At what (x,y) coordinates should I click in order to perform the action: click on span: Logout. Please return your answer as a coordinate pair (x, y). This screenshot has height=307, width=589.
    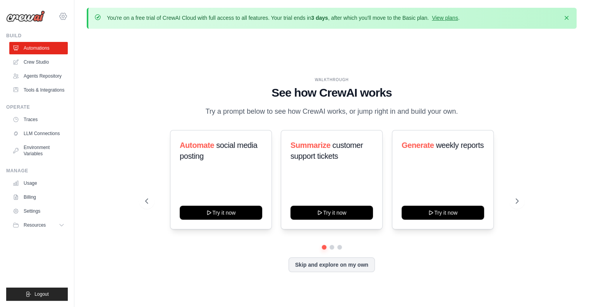
    Looking at the image, I should click on (41, 294).